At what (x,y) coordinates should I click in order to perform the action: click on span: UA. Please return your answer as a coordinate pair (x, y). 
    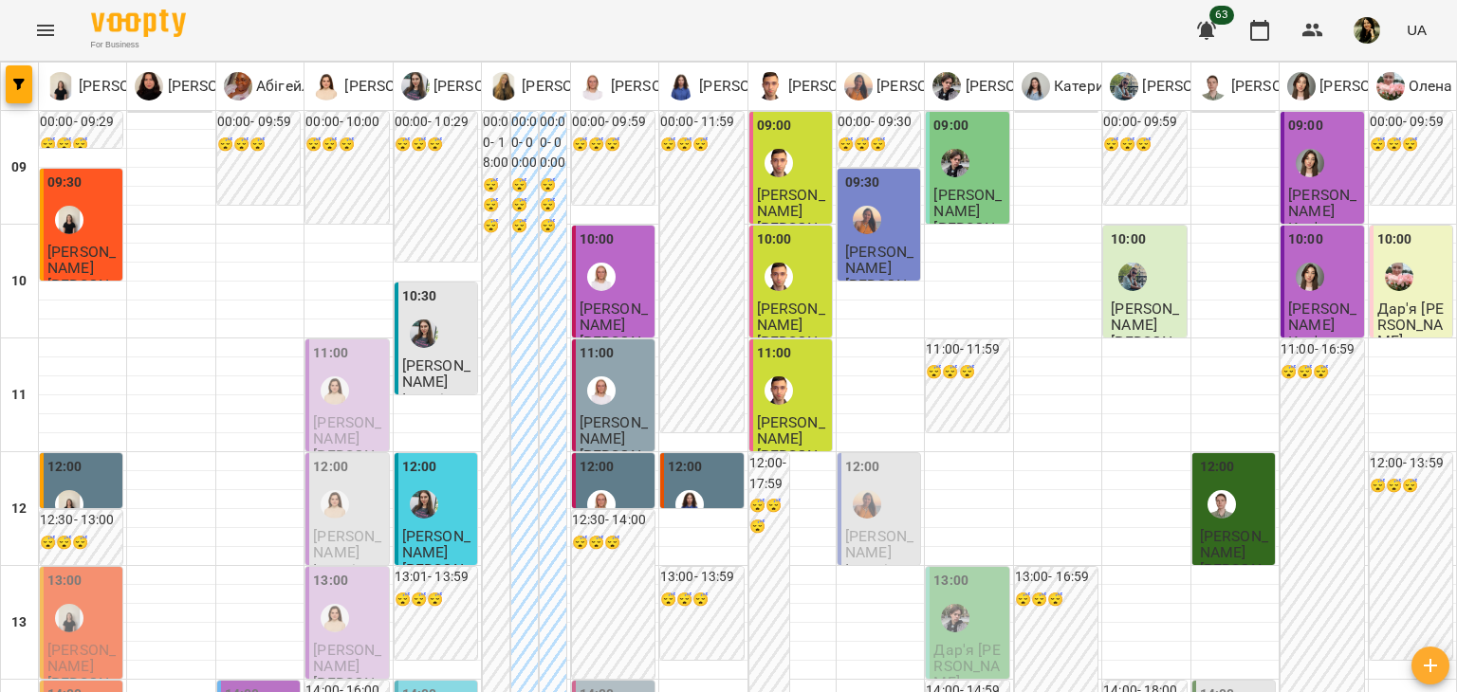
    Looking at the image, I should click on (1416, 29).